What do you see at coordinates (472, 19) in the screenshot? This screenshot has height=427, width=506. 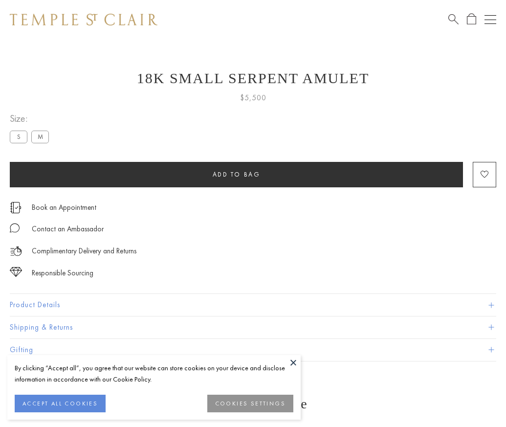 I see `a: Open Shopping Bag` at bounding box center [472, 19].